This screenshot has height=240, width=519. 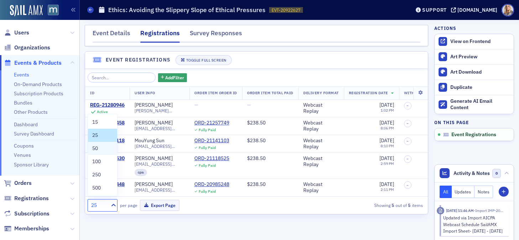 What do you see at coordinates (31, 165) in the screenshot?
I see `a: Sponsor Library` at bounding box center [31, 165].